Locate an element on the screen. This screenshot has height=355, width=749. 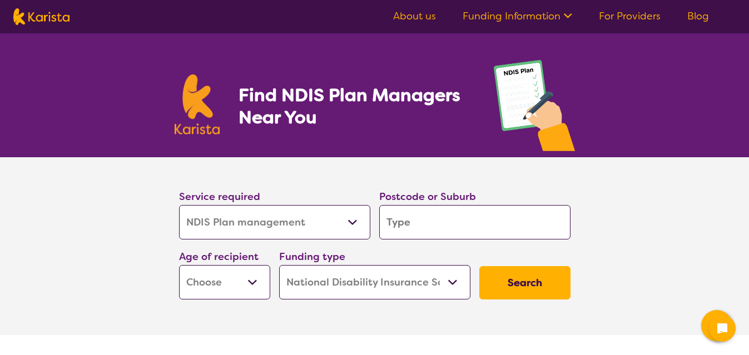
label: Funding type is located at coordinates (312, 257).